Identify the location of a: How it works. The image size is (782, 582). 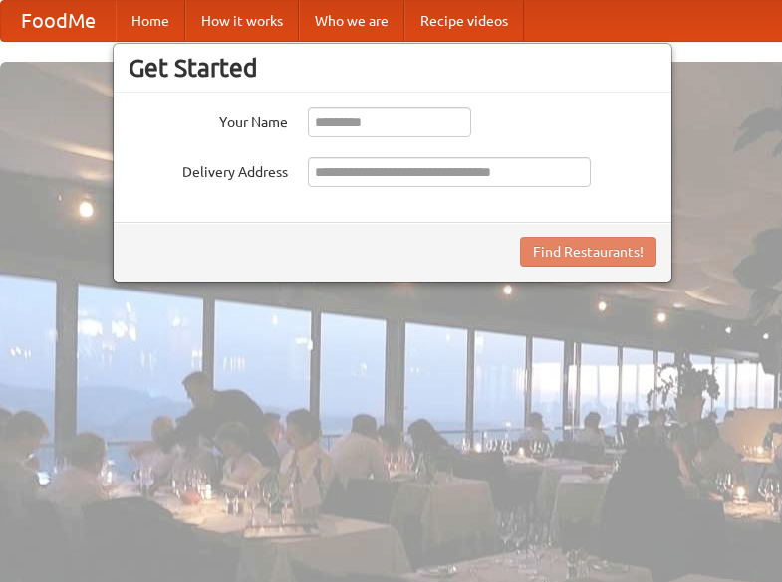
(242, 21).